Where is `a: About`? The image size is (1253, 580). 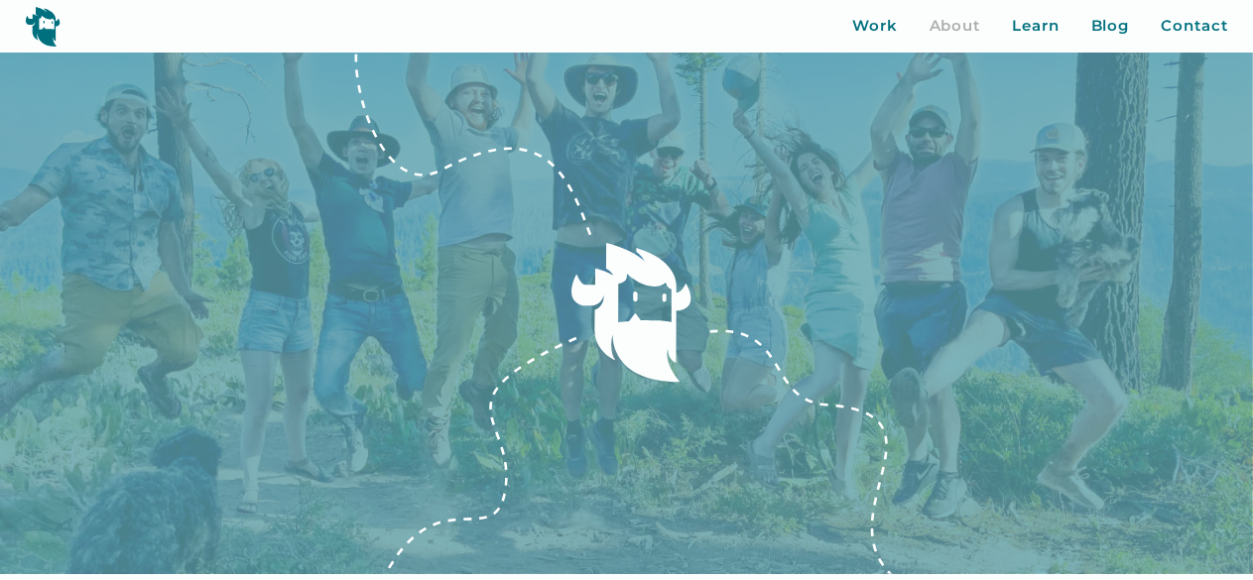 a: About is located at coordinates (955, 26).